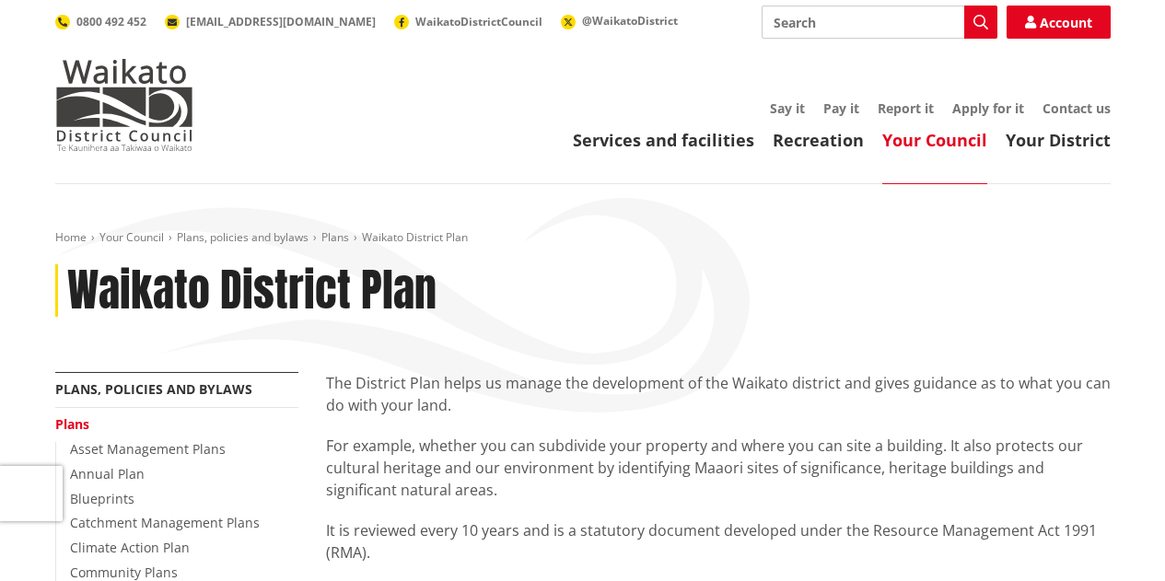  What do you see at coordinates (719, 468) in the screenshot?
I see `p: For example, whether you can subdivide your property and where you can site a building. It also p...` at bounding box center [719, 468].